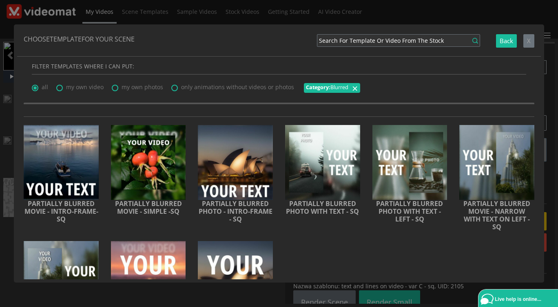  Describe the element at coordinates (34, 85) in the screenshot. I see `input: all` at that location.